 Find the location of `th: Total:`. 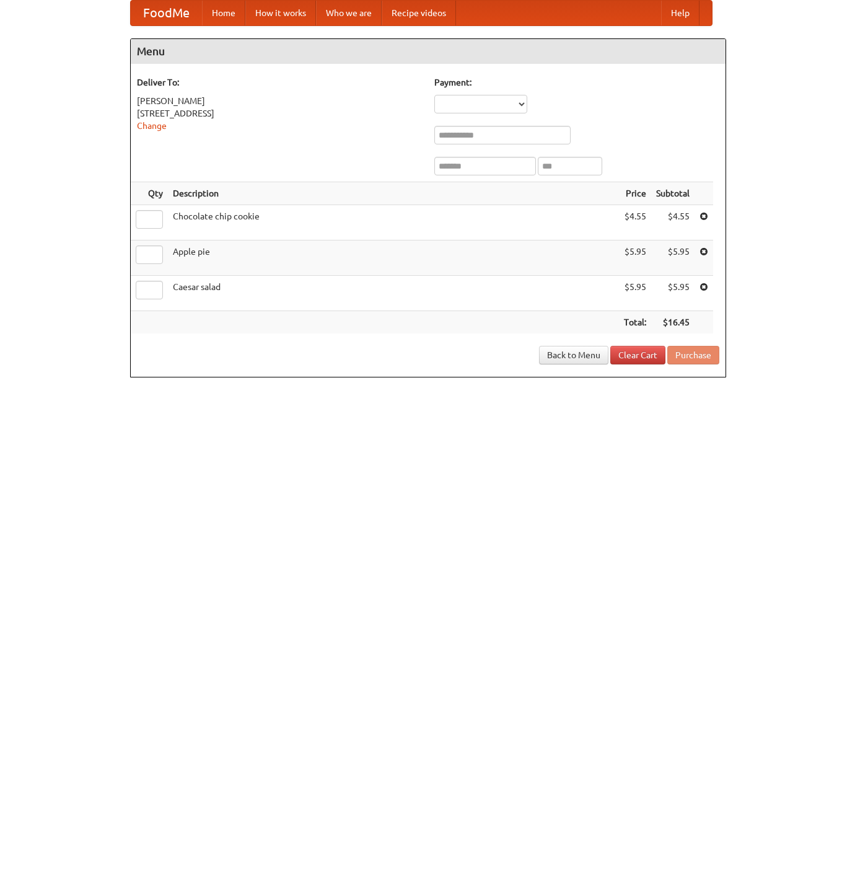

th: Total: is located at coordinates (635, 322).